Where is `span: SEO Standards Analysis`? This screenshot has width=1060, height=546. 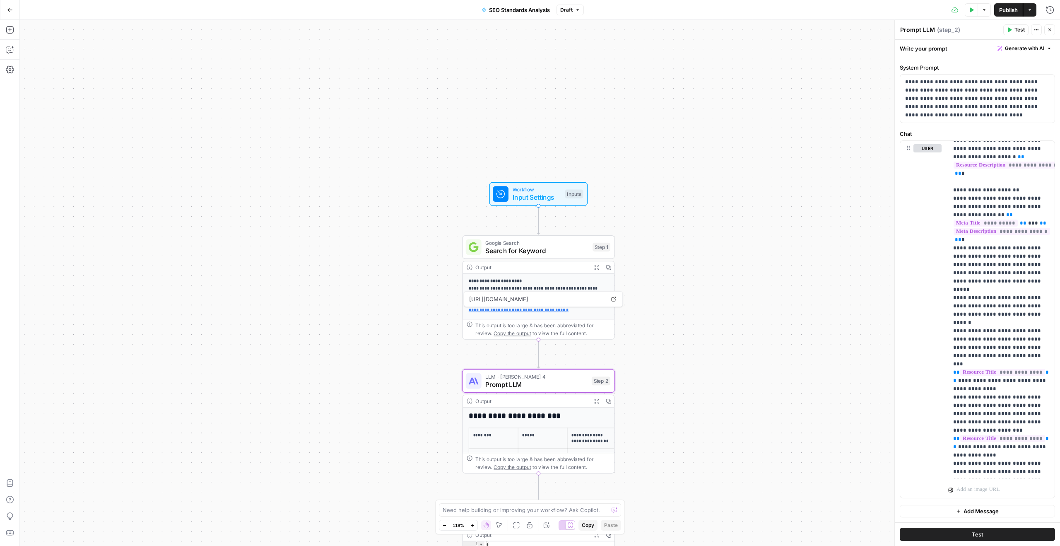
span: SEO Standards Analysis is located at coordinates (519, 10).